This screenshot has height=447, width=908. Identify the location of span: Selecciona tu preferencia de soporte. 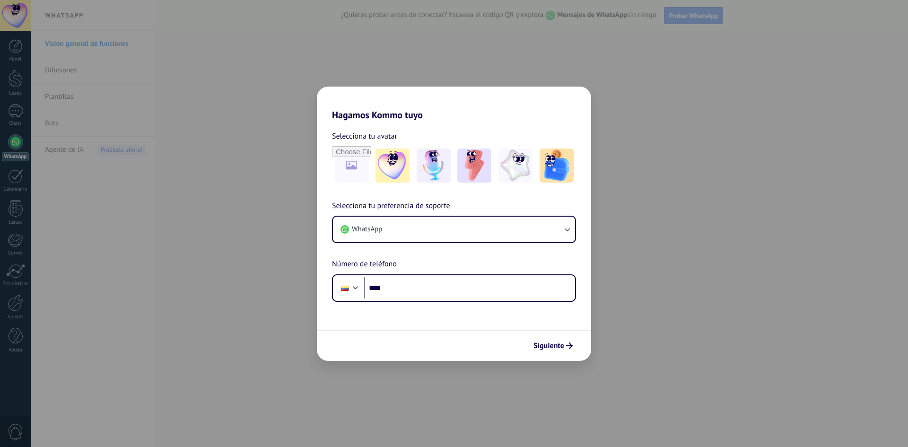
(391, 206).